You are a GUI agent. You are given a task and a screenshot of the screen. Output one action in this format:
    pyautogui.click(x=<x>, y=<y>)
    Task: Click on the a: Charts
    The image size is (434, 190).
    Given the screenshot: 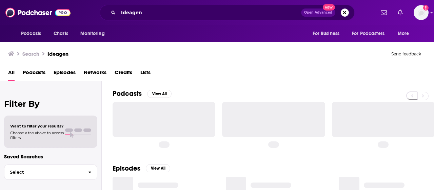 What is the action you would take?
    pyautogui.click(x=61, y=34)
    